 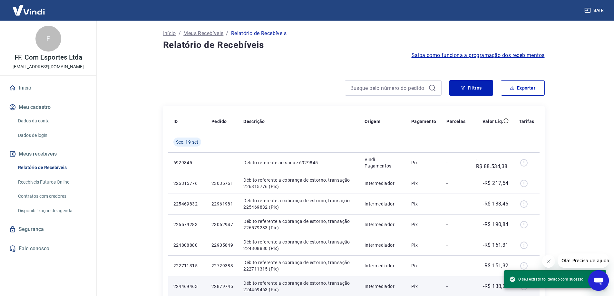 I want to click on p: Início, so click(x=170, y=34).